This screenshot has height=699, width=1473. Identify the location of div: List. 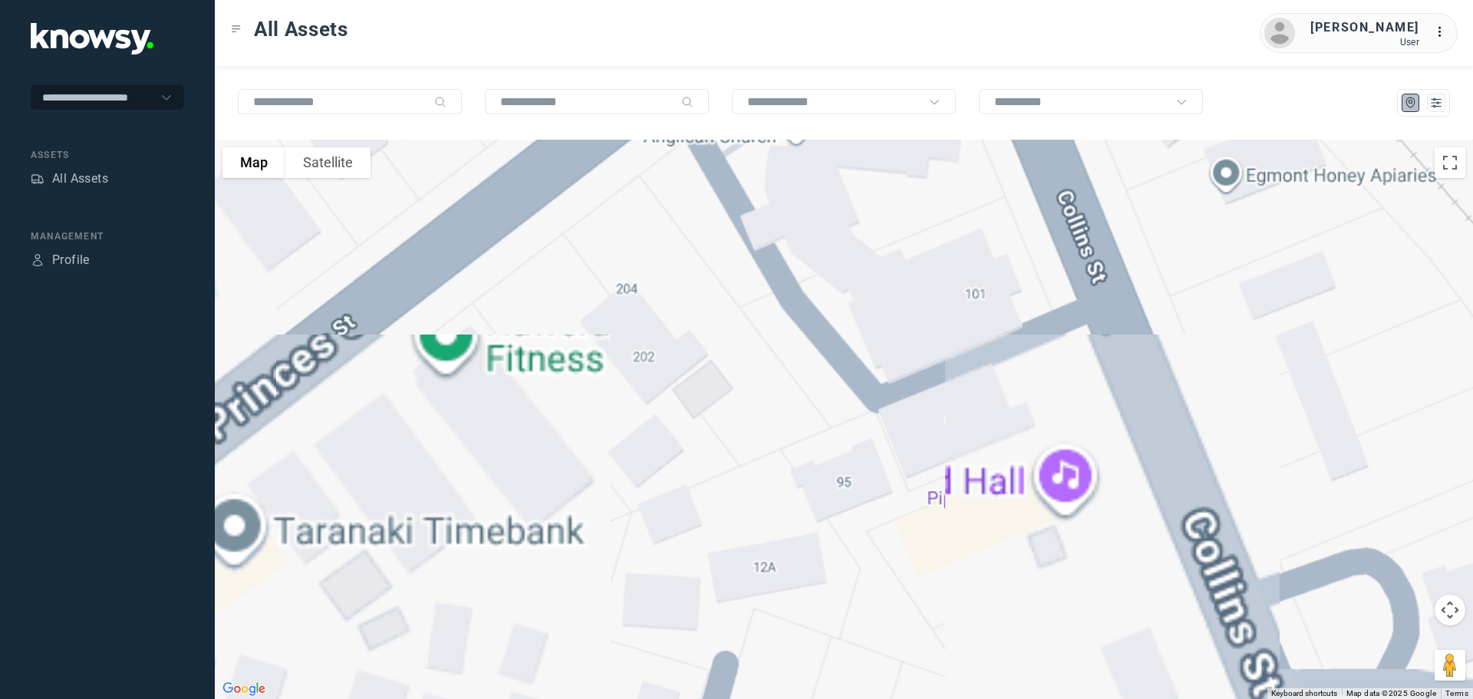
(1436, 103).